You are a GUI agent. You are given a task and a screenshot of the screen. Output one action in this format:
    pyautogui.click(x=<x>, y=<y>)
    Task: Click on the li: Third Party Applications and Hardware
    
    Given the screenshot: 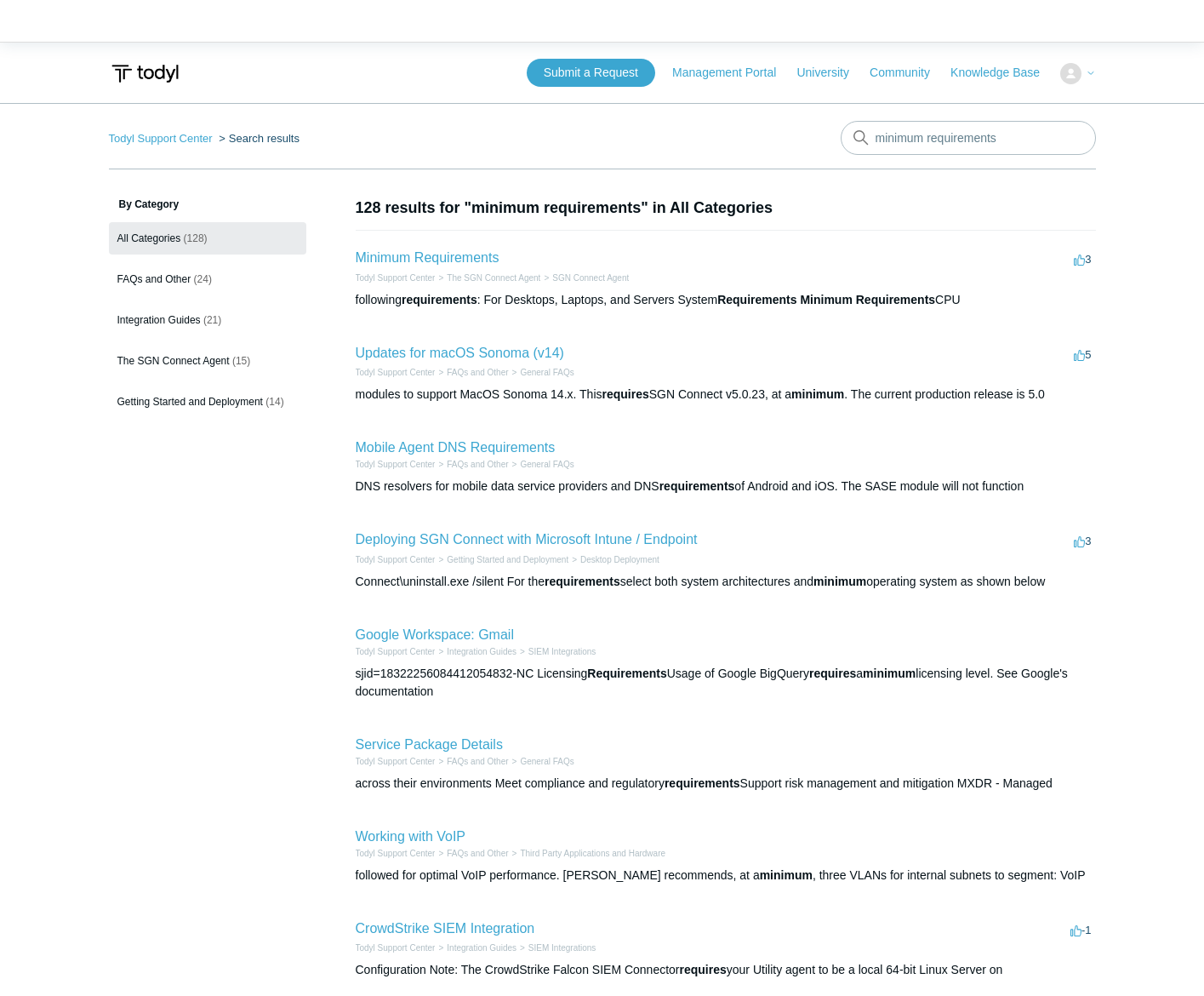 What is the action you would take?
    pyautogui.click(x=588, y=852)
    